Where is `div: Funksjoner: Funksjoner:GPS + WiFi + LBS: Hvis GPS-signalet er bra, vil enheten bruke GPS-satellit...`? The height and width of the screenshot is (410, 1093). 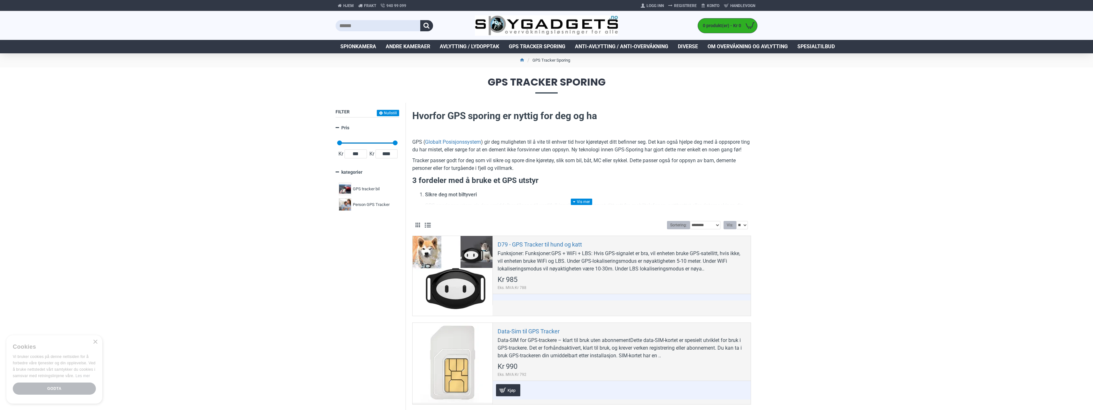
div: Funksjoner: Funksjoner:GPS + WiFi + LBS: Hvis GPS-signalet er bra, vil enheten bruke GPS-satellit... is located at coordinates (621, 261).